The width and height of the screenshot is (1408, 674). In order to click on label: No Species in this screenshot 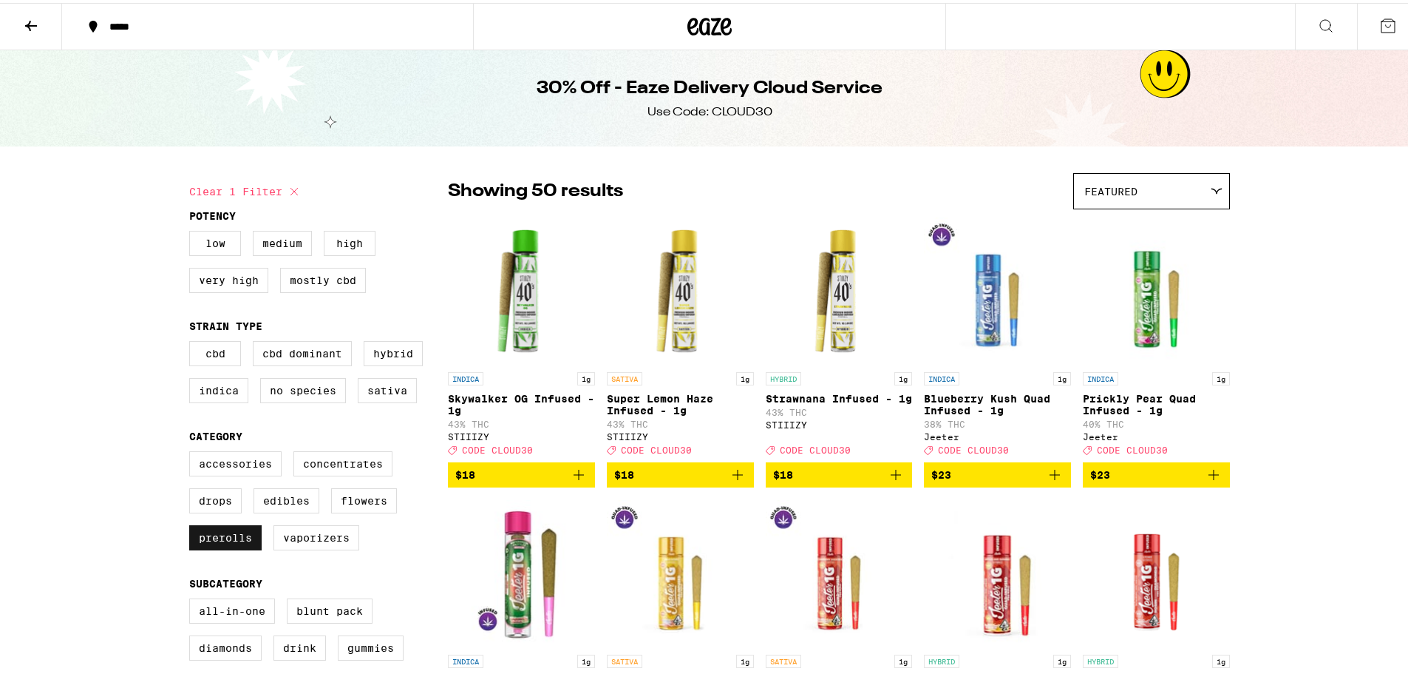, I will do `click(303, 387)`.